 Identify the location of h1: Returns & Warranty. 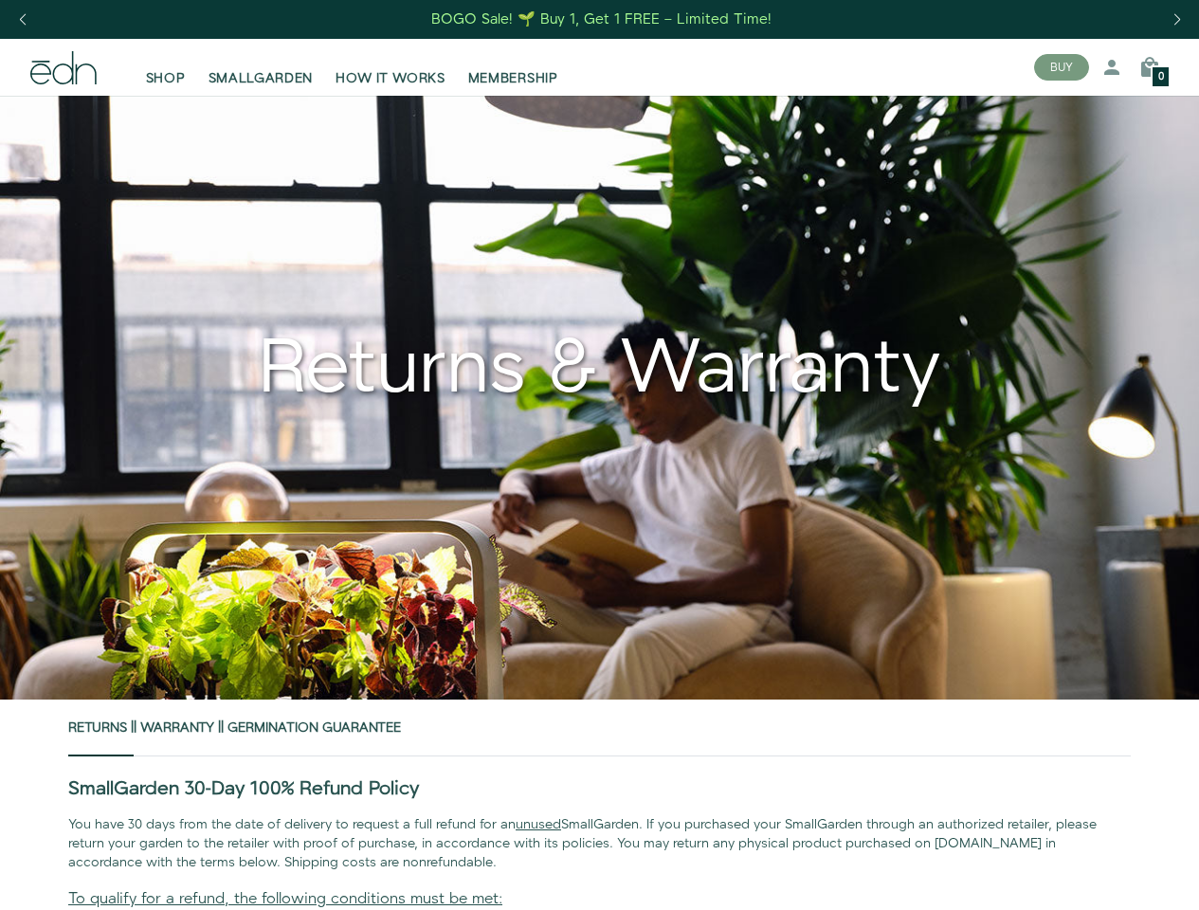
(599, 370).